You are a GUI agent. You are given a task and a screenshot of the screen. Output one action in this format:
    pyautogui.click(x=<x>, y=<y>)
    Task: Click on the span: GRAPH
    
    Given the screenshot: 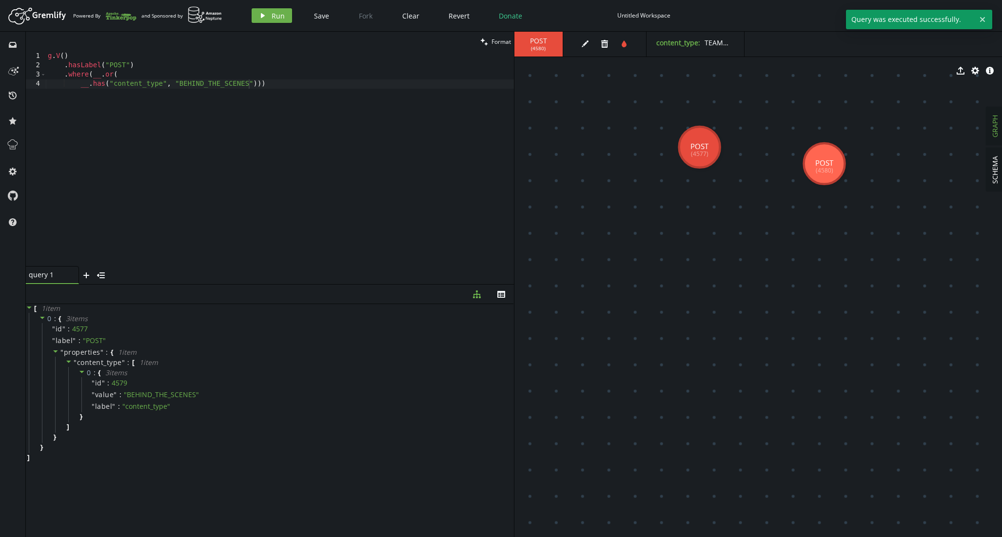 What is the action you would take?
    pyautogui.click(x=995, y=126)
    